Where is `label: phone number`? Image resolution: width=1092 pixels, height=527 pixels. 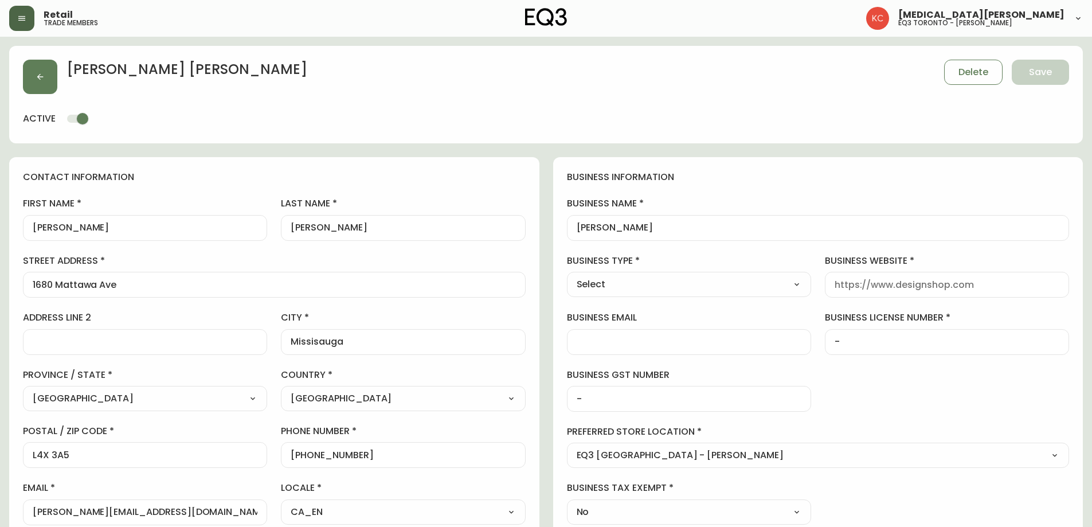
label: phone number is located at coordinates (403, 431).